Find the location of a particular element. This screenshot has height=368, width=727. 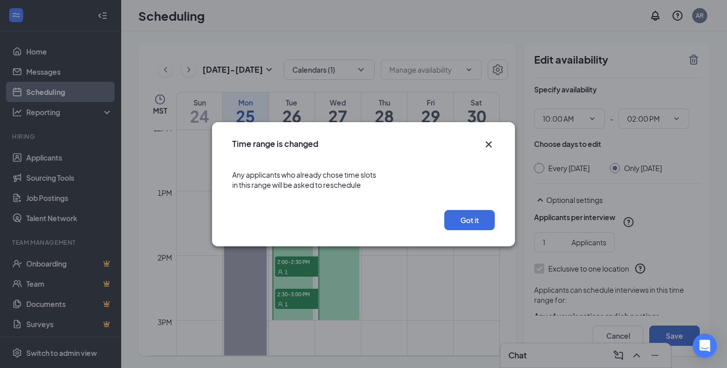

div: Open Intercom Messenger is located at coordinates (705, 346).